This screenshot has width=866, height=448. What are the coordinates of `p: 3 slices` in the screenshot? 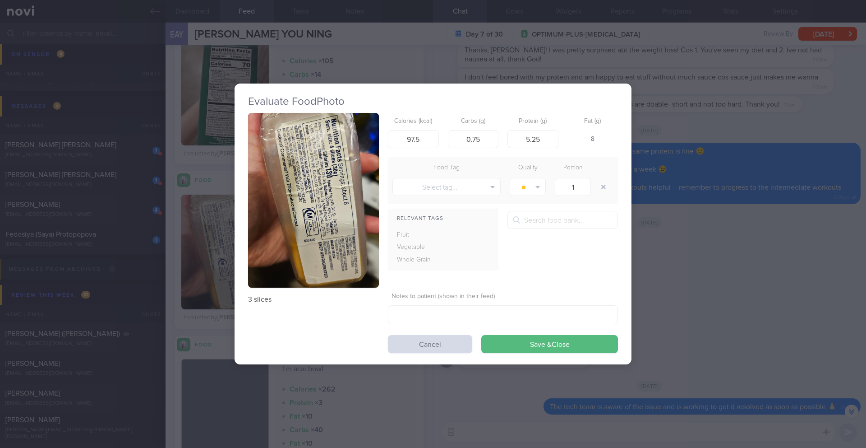 It's located at (314, 299).